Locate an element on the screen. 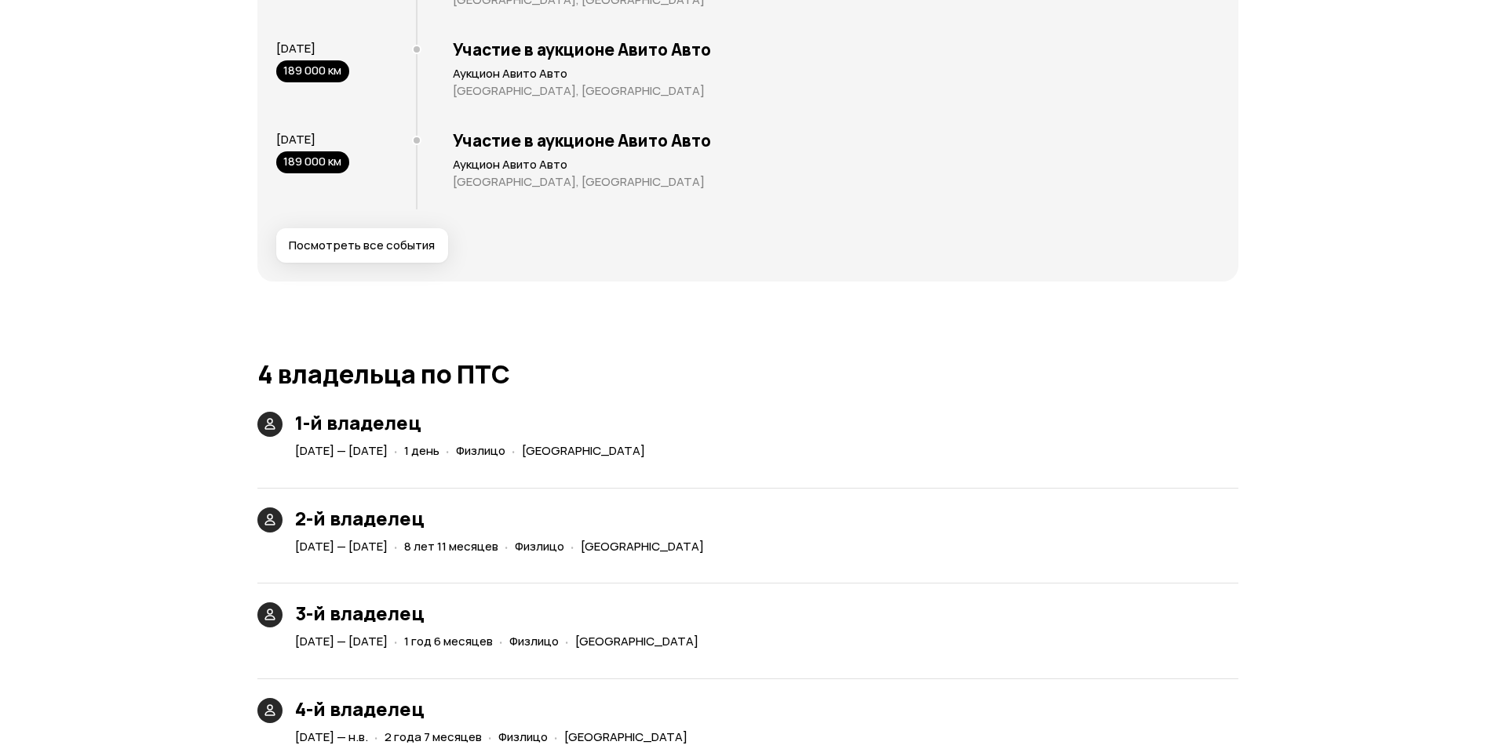  span: 1 год 6 месяцев is located at coordinates (448, 641).